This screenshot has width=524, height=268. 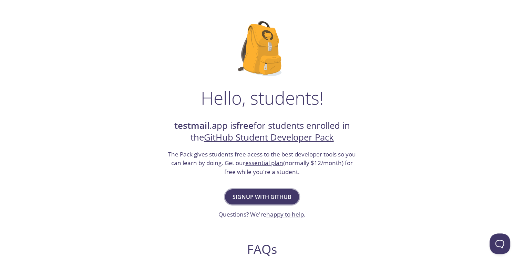 I want to click on h3: The Pack gives students free acess to the best developer tools so you can learn by doing. Get our..., so click(x=262, y=163).